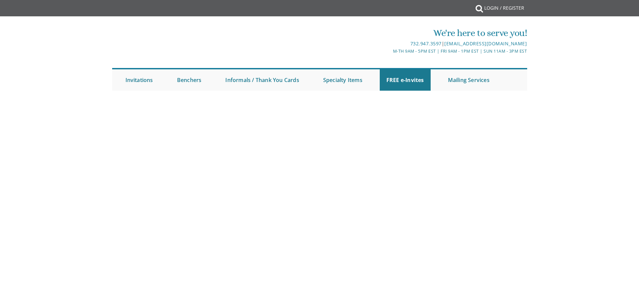 Image resolution: width=639 pixels, height=289 pixels. What do you see at coordinates (189, 80) in the screenshot?
I see `a: Benchers` at bounding box center [189, 80].